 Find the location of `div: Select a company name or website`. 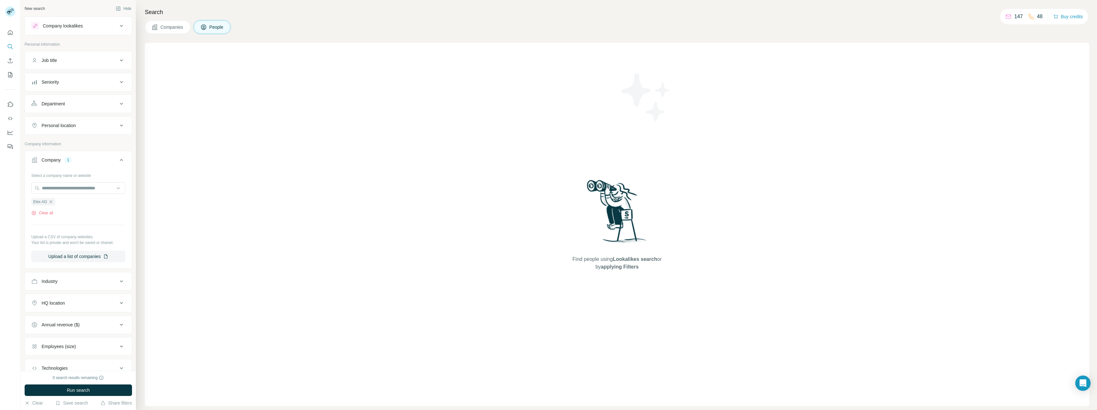

div: Select a company name or website is located at coordinates (78, 174).